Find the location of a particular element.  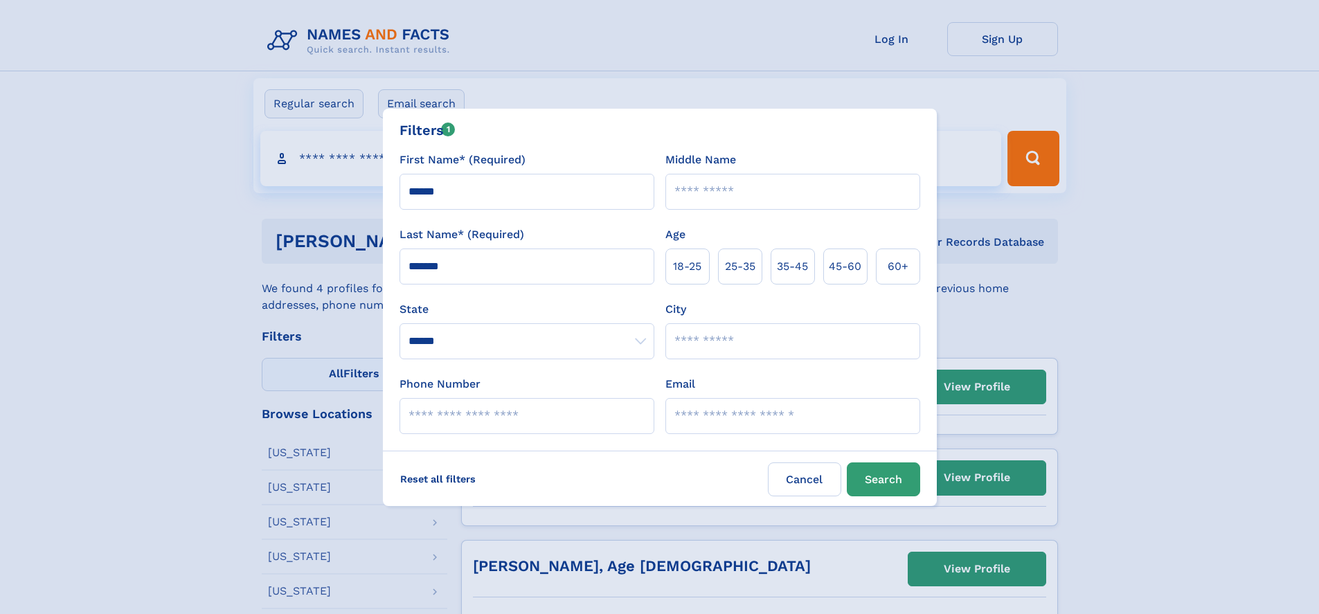

label: Last Name* (Required) is located at coordinates (462, 235).